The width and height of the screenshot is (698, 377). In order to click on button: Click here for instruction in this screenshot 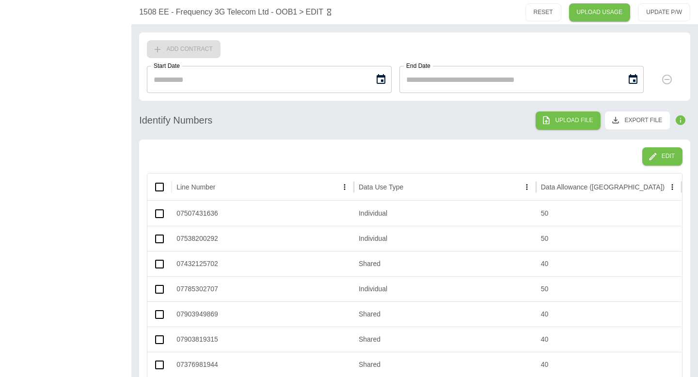, I will do `click(681, 120)`.